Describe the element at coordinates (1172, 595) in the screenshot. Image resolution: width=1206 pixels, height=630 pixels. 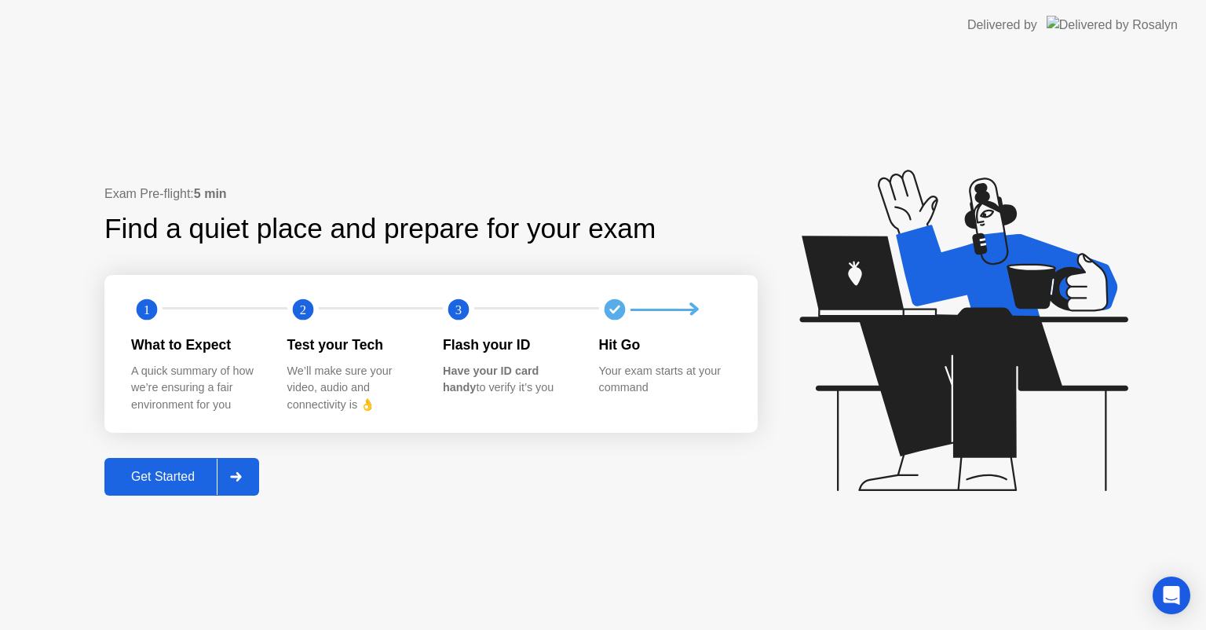
I see `div: Open Intercom Messenger` at that location.